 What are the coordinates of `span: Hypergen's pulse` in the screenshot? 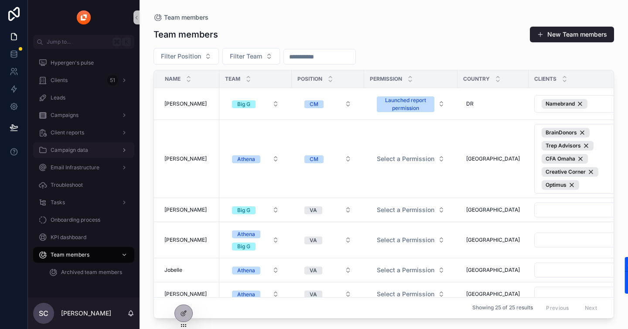 It's located at (72, 63).